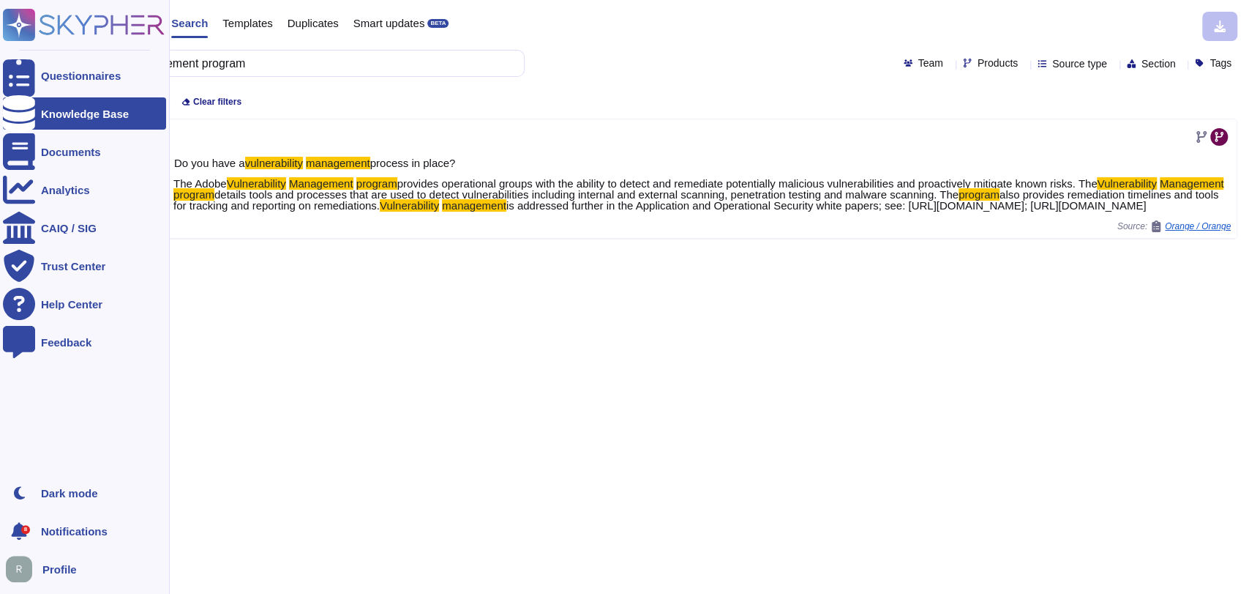 The height and width of the screenshot is (594, 1249). Describe the element at coordinates (190, 23) in the screenshot. I see `span: Search` at that location.